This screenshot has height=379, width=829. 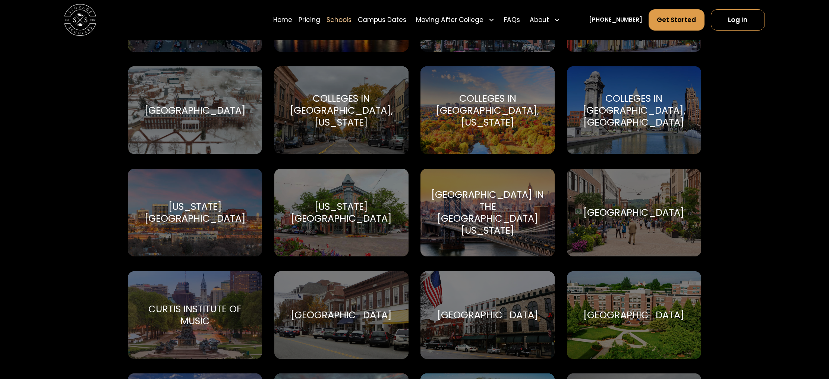 What do you see at coordinates (309, 20) in the screenshot?
I see `a: Pricing` at bounding box center [309, 20].